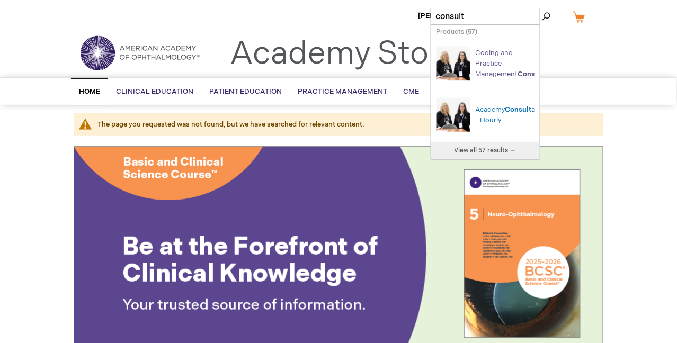 This screenshot has height=343, width=677. Describe the element at coordinates (155, 92) in the screenshot. I see `span: Clinical Education` at that location.